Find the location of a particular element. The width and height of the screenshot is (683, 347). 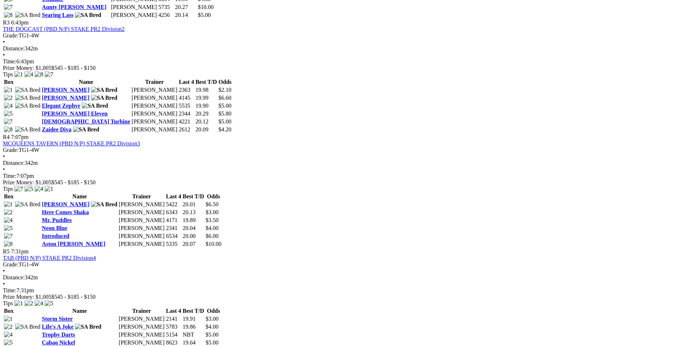

img: 2 is located at coordinates (29, 304).